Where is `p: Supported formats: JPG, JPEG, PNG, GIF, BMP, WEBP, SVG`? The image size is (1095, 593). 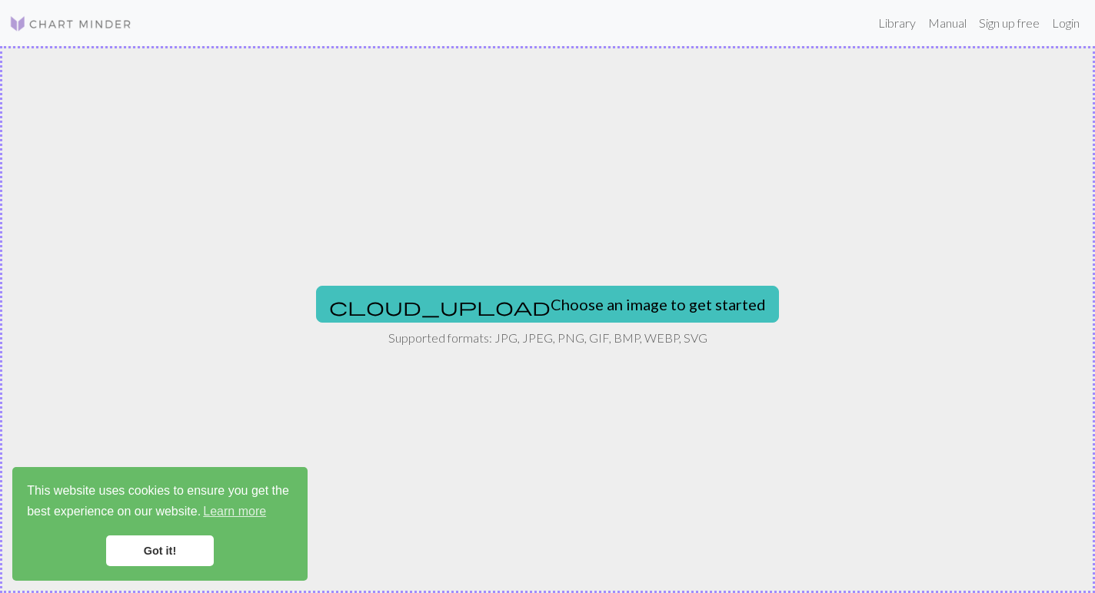 p: Supported formats: JPG, JPEG, PNG, GIF, BMP, WEBP, SVG is located at coordinates (547, 338).